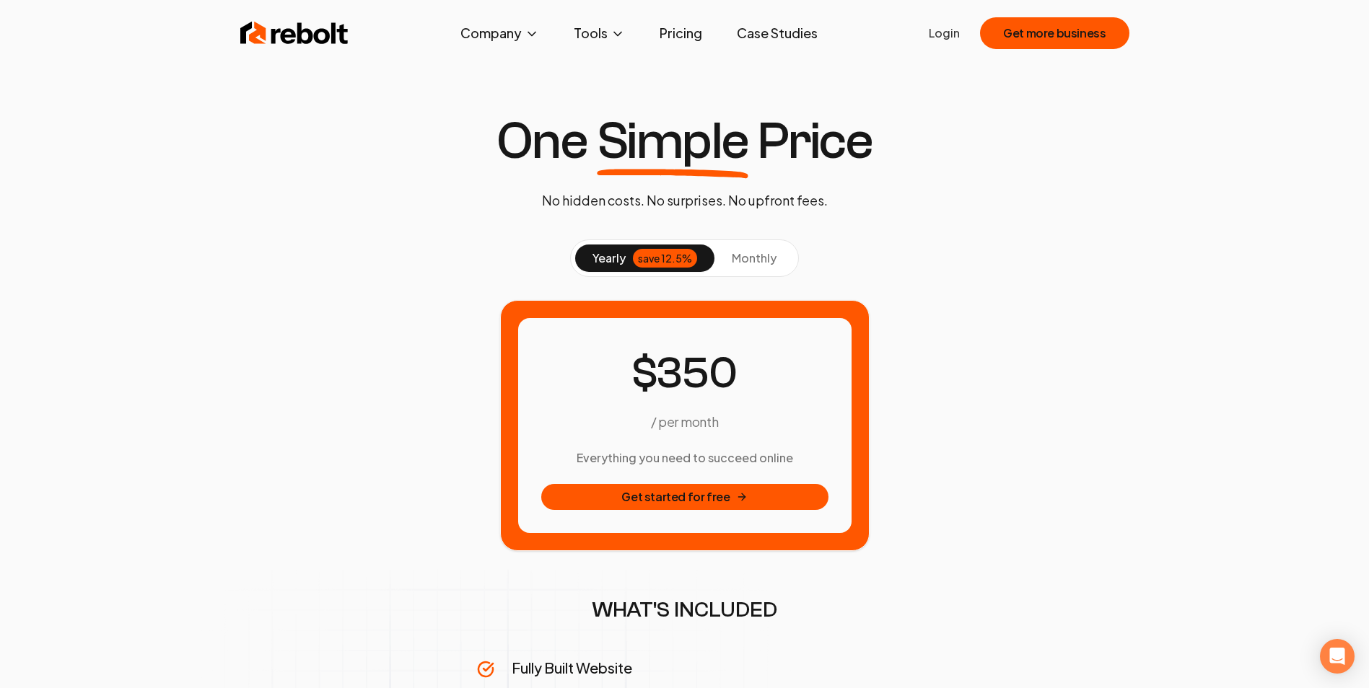  Describe the element at coordinates (685, 497) in the screenshot. I see `button: Get started for free` at that location.